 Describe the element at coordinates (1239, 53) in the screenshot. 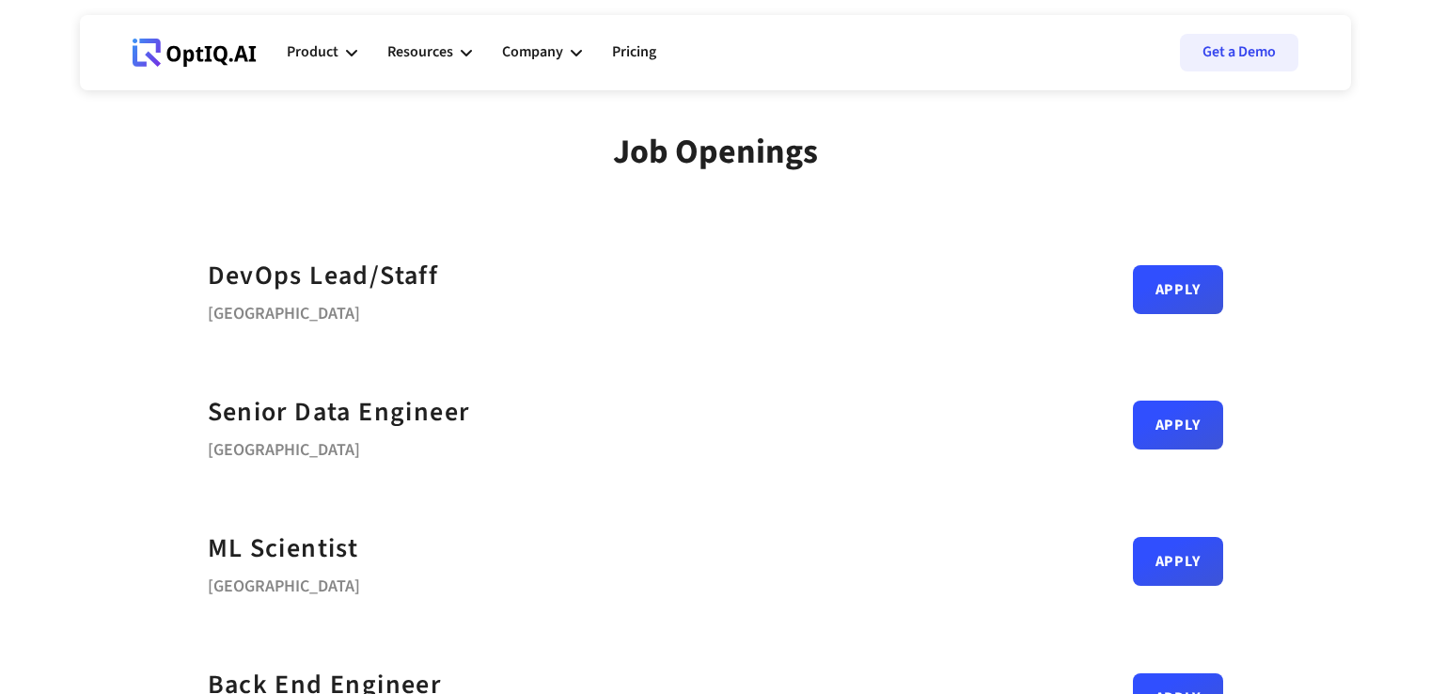

I see `a: Get a Demo` at that location.